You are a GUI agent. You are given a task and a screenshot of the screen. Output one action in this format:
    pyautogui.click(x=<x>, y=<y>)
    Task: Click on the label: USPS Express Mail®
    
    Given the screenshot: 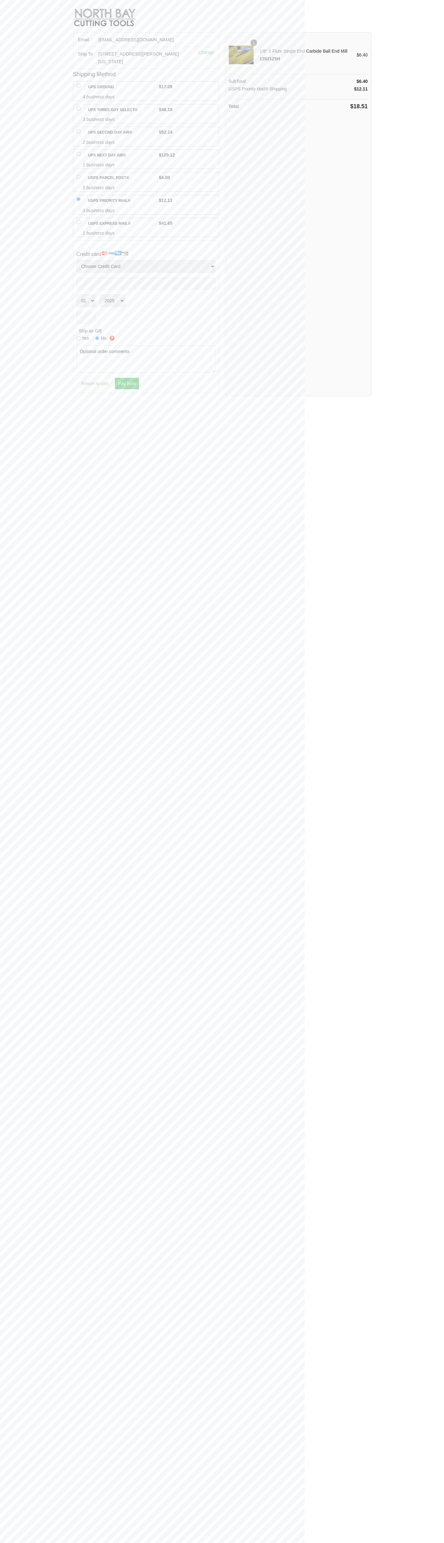 What is the action you would take?
    pyautogui.click(x=121, y=224)
    